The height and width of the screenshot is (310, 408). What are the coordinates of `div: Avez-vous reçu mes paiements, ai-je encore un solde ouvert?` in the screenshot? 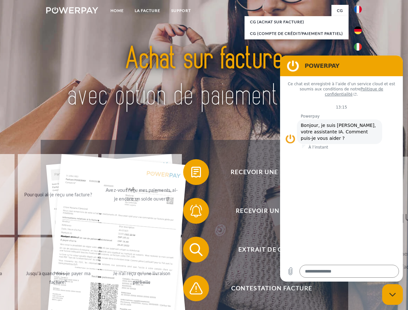 It's located at (142, 195).